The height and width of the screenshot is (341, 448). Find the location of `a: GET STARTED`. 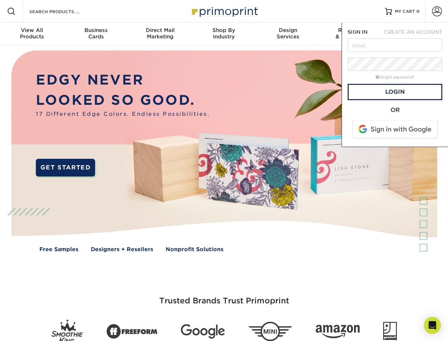

a: GET STARTED is located at coordinates (65, 167).